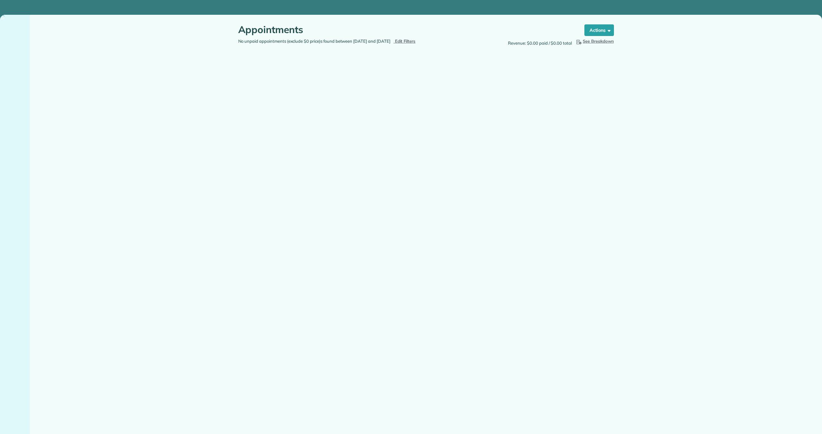 This screenshot has width=822, height=434. Describe the element at coordinates (595, 41) in the screenshot. I see `span: See Breakdown` at that location.